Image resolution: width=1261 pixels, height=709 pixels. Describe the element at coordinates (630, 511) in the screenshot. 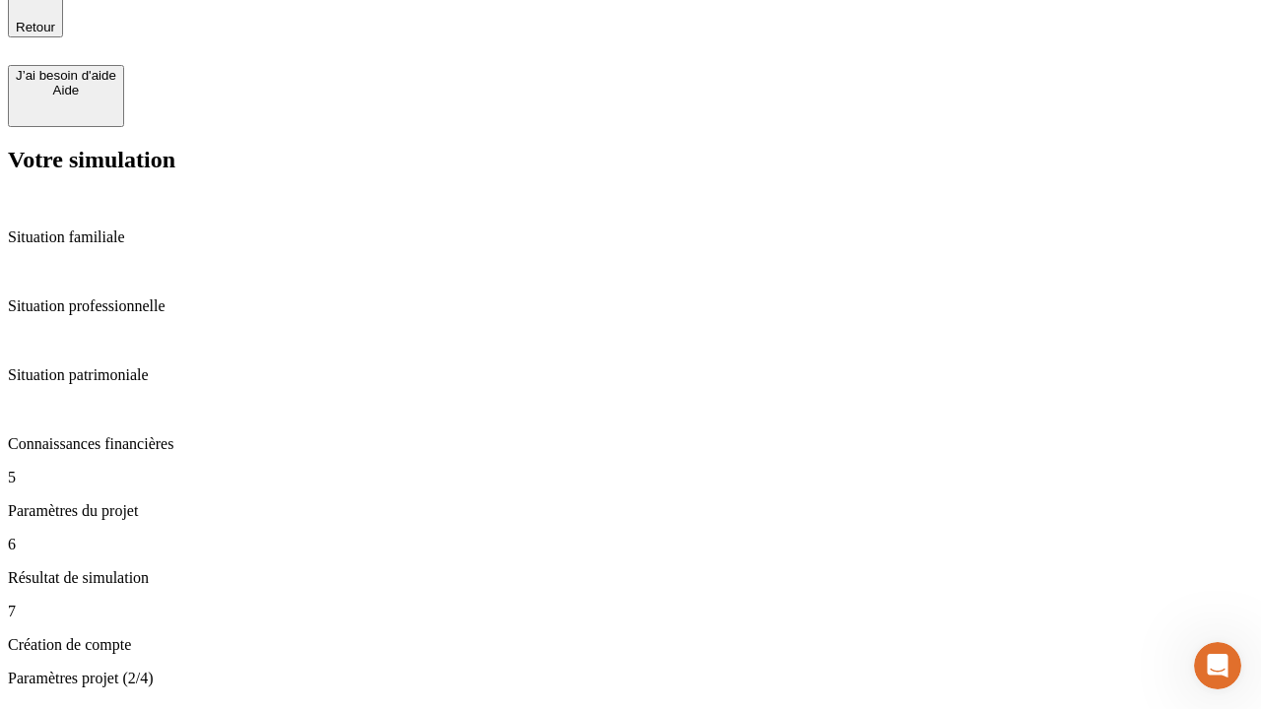

I see `p: Paramètres du projet` at that location.